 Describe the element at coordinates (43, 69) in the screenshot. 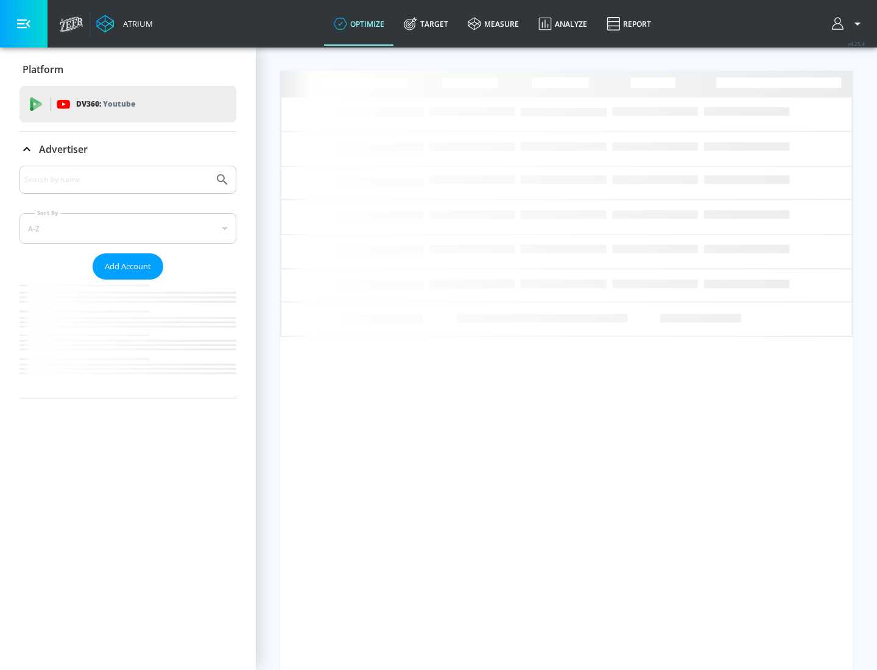

I see `p: Platform` at that location.